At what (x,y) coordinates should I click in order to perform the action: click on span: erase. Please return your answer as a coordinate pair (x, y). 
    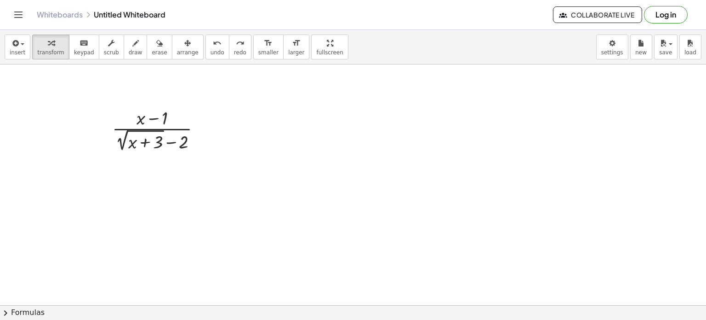
    Looking at the image, I should click on (159, 52).